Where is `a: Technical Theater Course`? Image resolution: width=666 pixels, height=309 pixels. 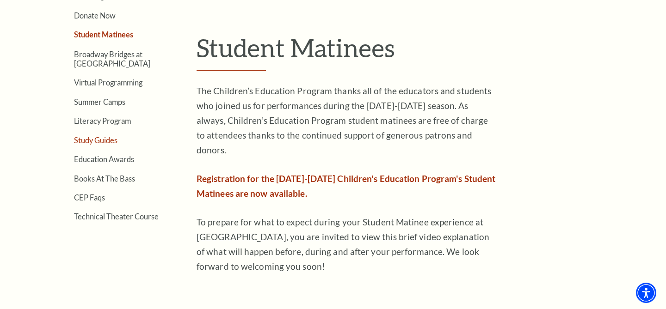 a: Technical Theater Course is located at coordinates (116, 216).